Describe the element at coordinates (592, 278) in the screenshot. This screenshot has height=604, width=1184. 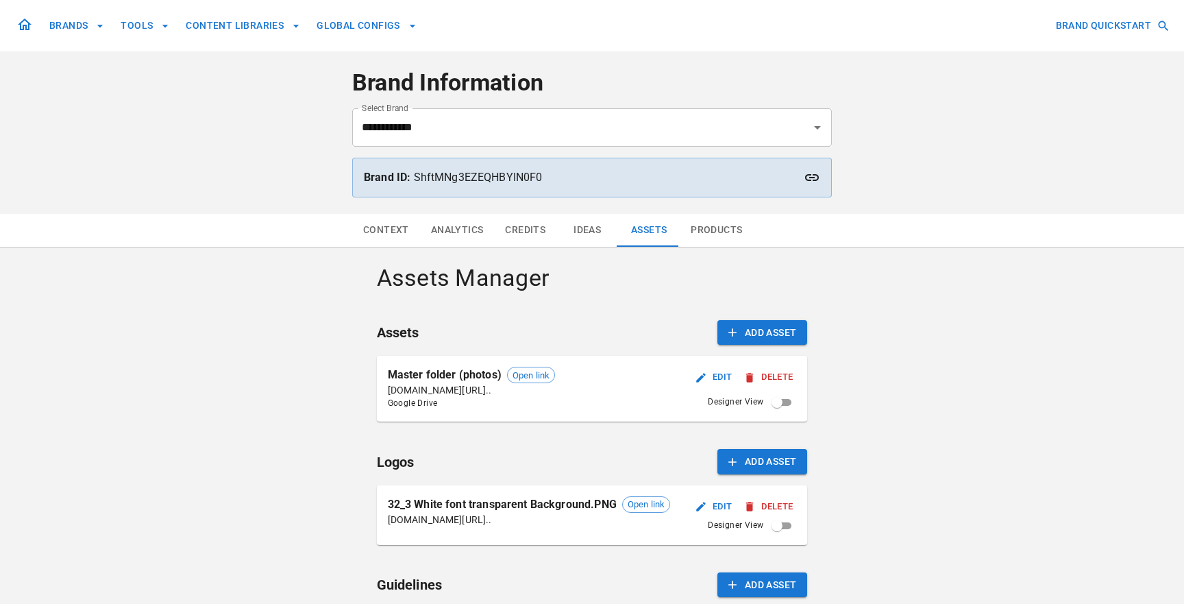
I see `h4: Assets Manager` at that location.